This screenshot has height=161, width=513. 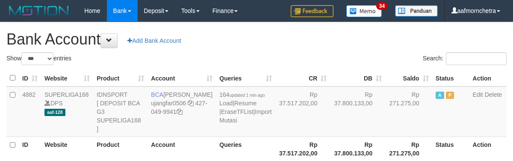 I want to click on th: Rp 37.517.202,00, so click(x=302, y=148).